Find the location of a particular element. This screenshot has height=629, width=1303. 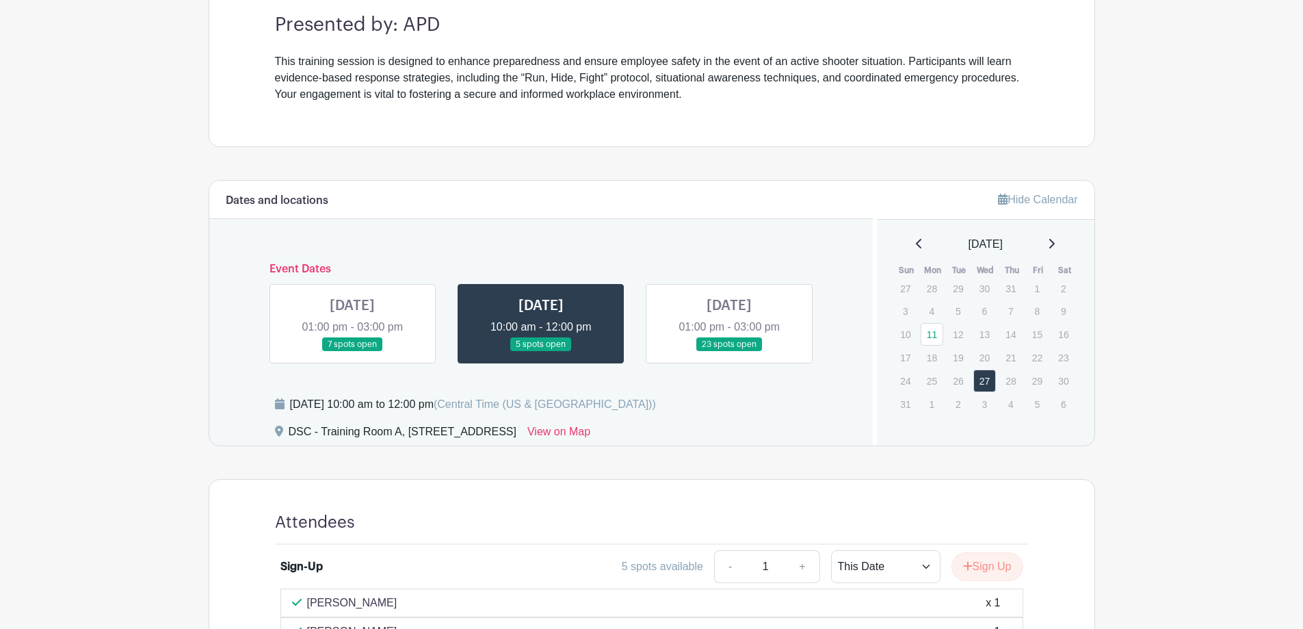

th: Sat is located at coordinates (1064, 270).